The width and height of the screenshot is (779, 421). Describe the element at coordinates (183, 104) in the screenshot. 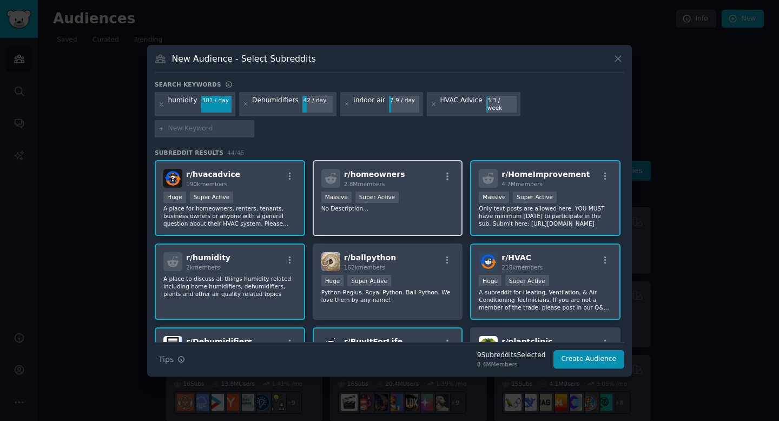

I see `div: humidity` at that location.